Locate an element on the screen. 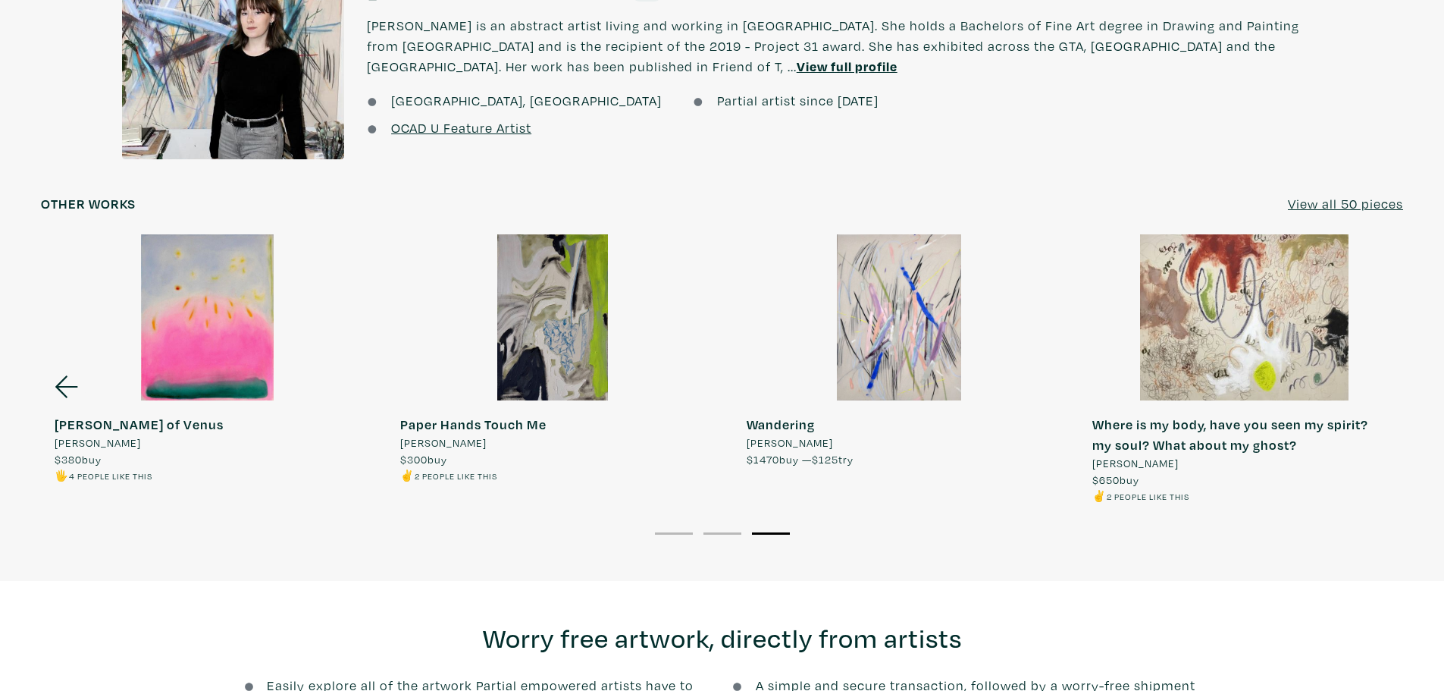 The image size is (1444, 691). u: View all 50 pieces is located at coordinates (1346, 203).